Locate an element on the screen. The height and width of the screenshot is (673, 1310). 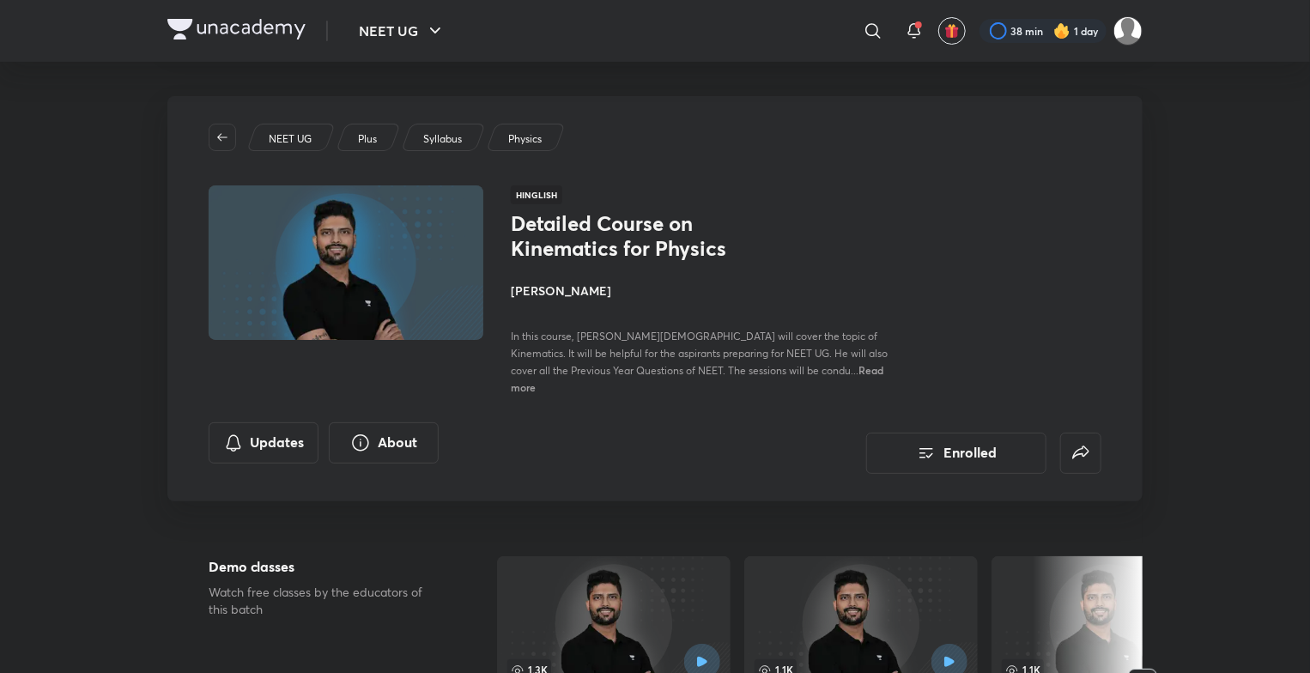
p: Syllabus is located at coordinates (442, 139).